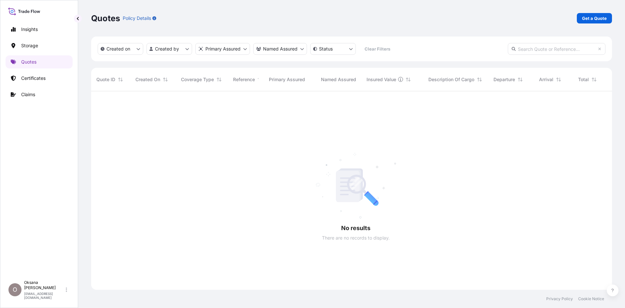 This screenshot has width=625, height=308. What do you see at coordinates (29, 29) in the screenshot?
I see `p: Insights` at bounding box center [29, 29].